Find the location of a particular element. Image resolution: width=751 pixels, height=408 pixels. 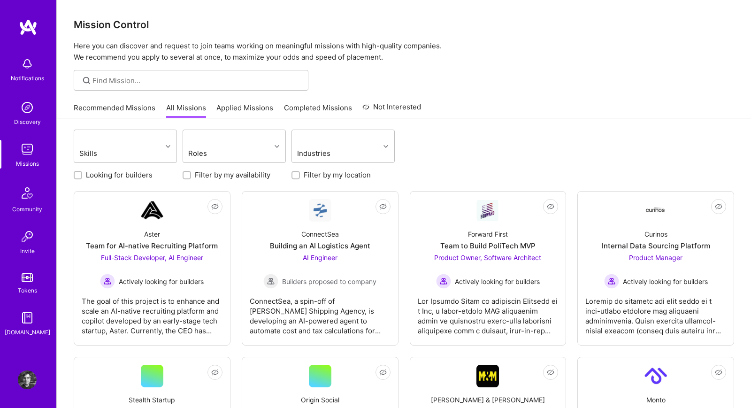

span: Builders proposed to company is located at coordinates (329, 281).